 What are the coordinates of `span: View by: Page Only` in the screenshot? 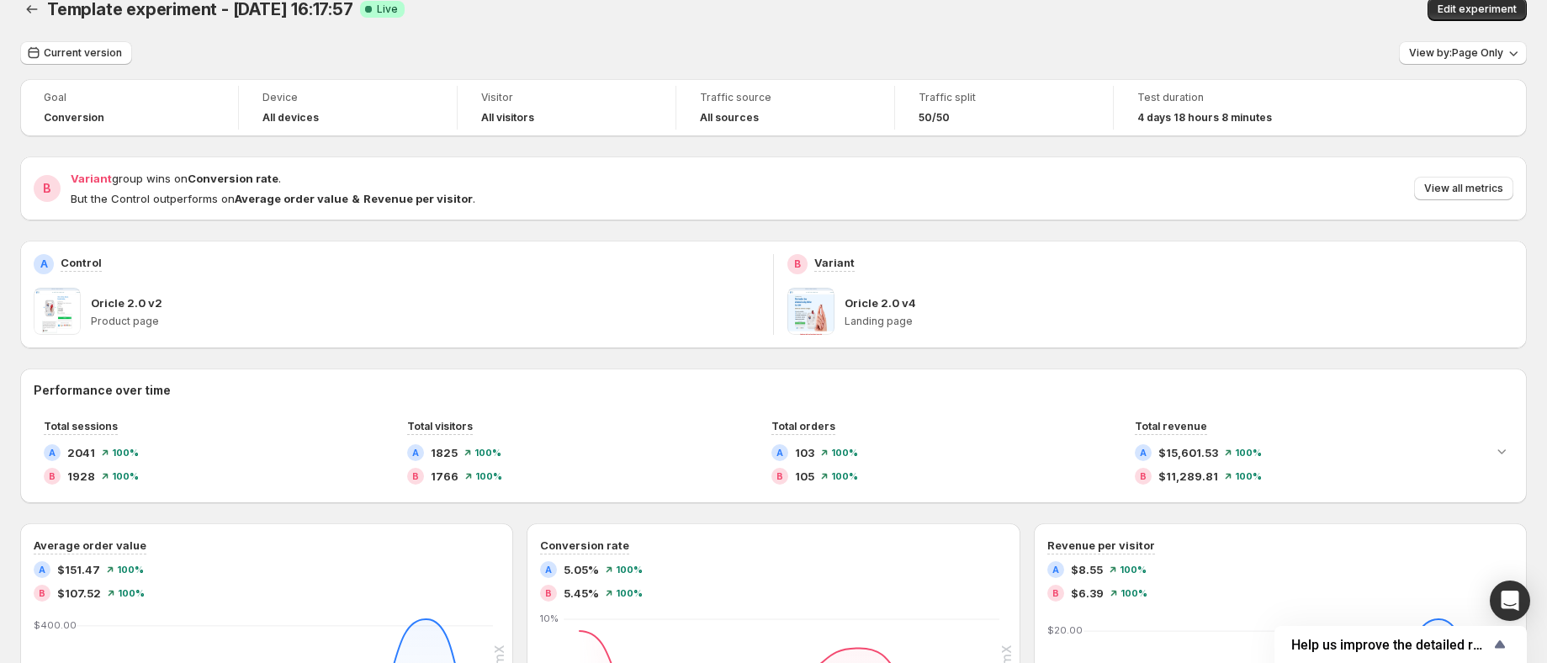 It's located at (1456, 53).